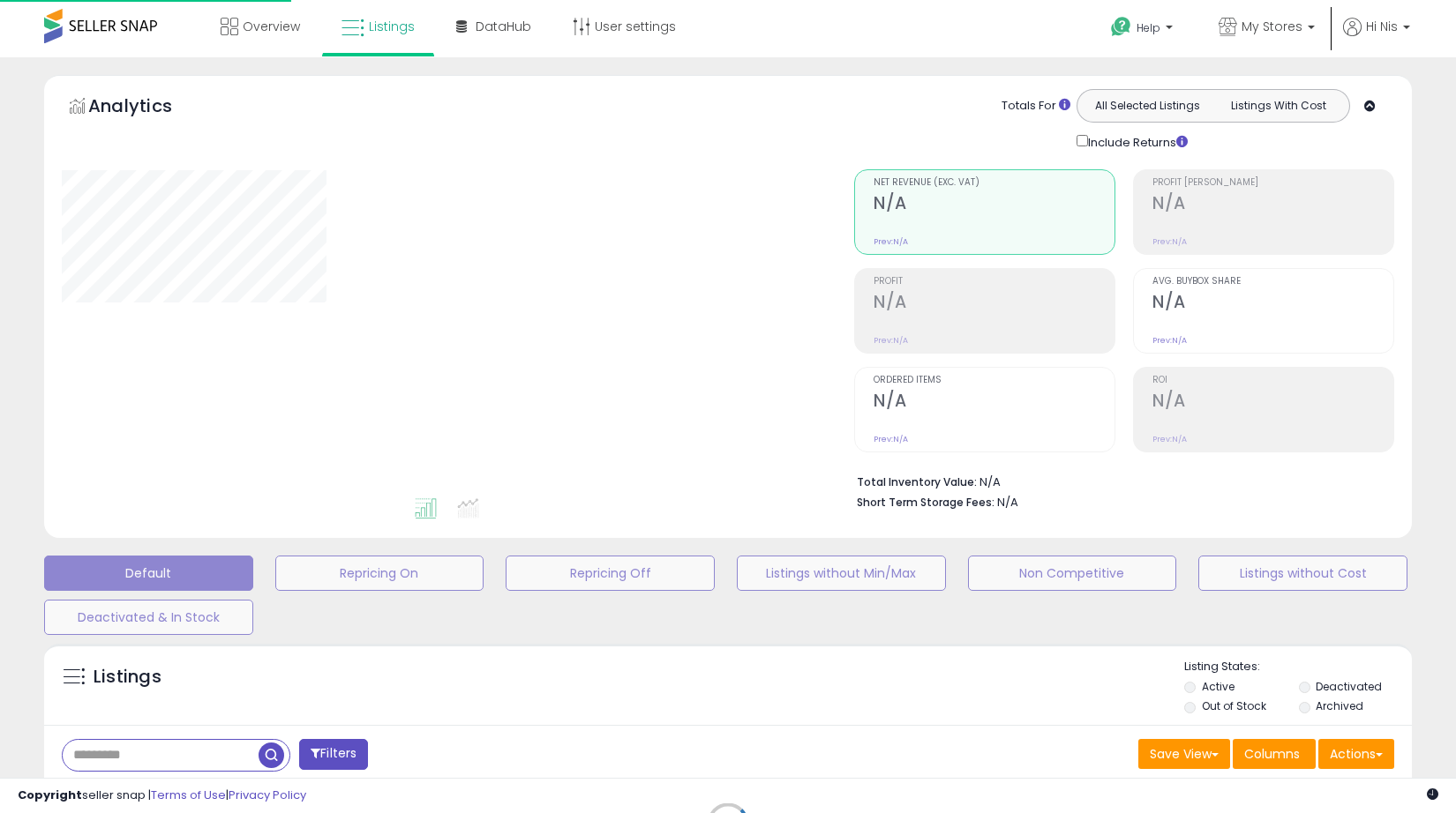 The width and height of the screenshot is (1456, 813). Describe the element at coordinates (147, 107) in the screenshot. I see `h5: Analytics` at that location.